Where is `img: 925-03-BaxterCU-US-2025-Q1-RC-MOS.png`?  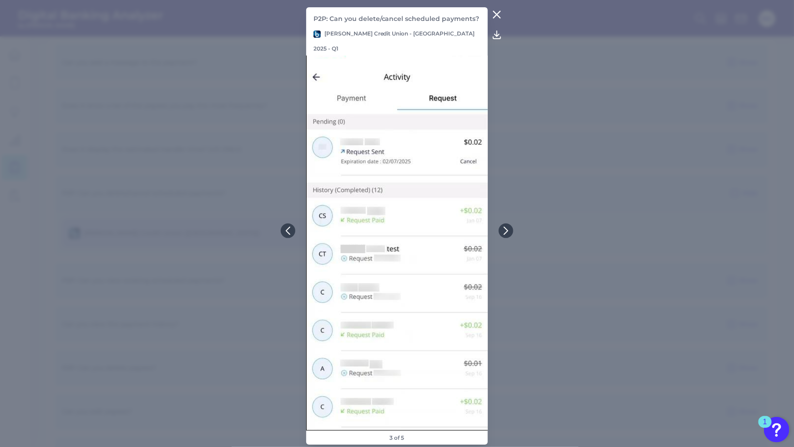 img: 925-03-BaxterCU-US-2025-Q1-RC-MOS.png is located at coordinates (397, 243).